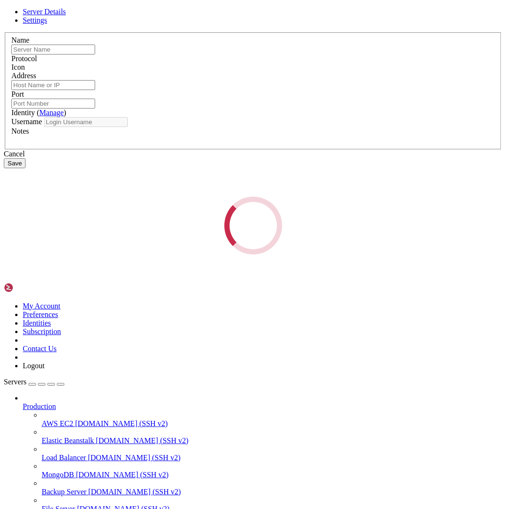  Describe the element at coordinates (53, 49) in the screenshot. I see `input: Server Name` at that location.